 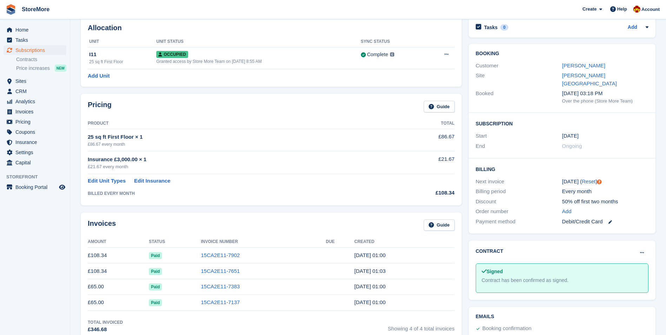 What do you see at coordinates (519, 211) in the screenshot?
I see `div: Order number` at bounding box center [519, 211].